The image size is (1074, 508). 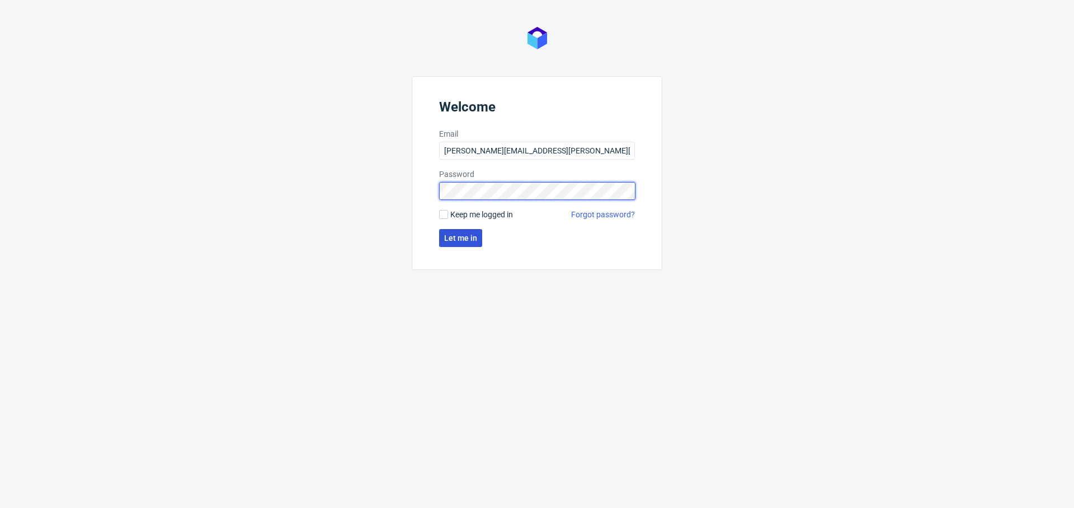 What do you see at coordinates (537, 109) in the screenshot?
I see `header: Welcome` at bounding box center [537, 109].